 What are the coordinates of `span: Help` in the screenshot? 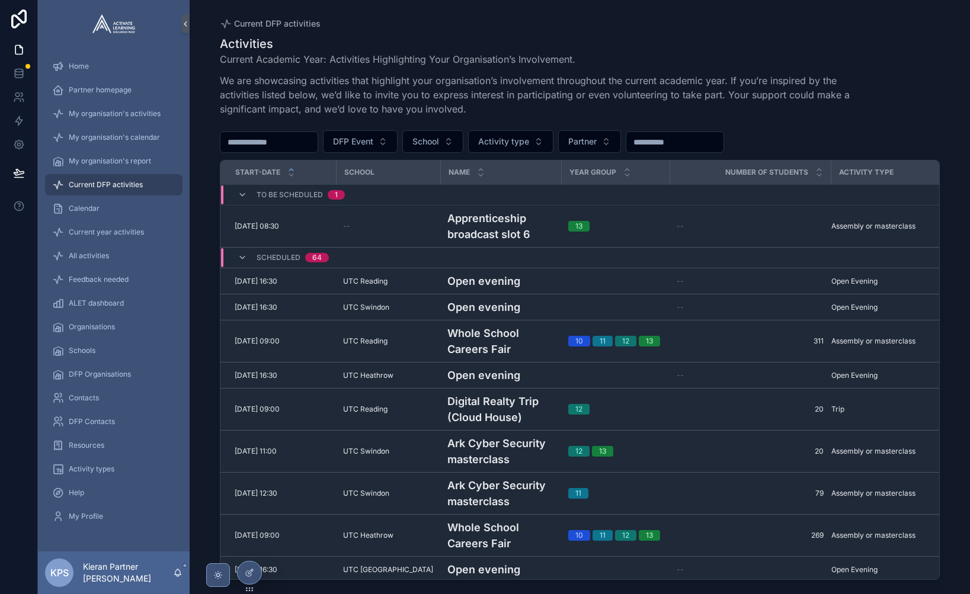 It's located at (76, 493).